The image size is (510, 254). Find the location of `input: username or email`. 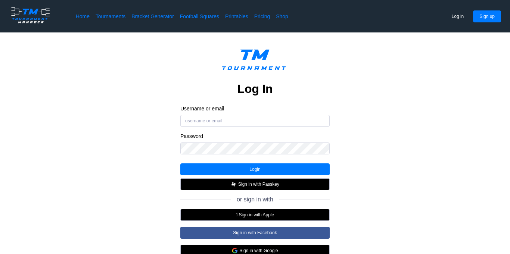

input: username or email is located at coordinates (255, 121).